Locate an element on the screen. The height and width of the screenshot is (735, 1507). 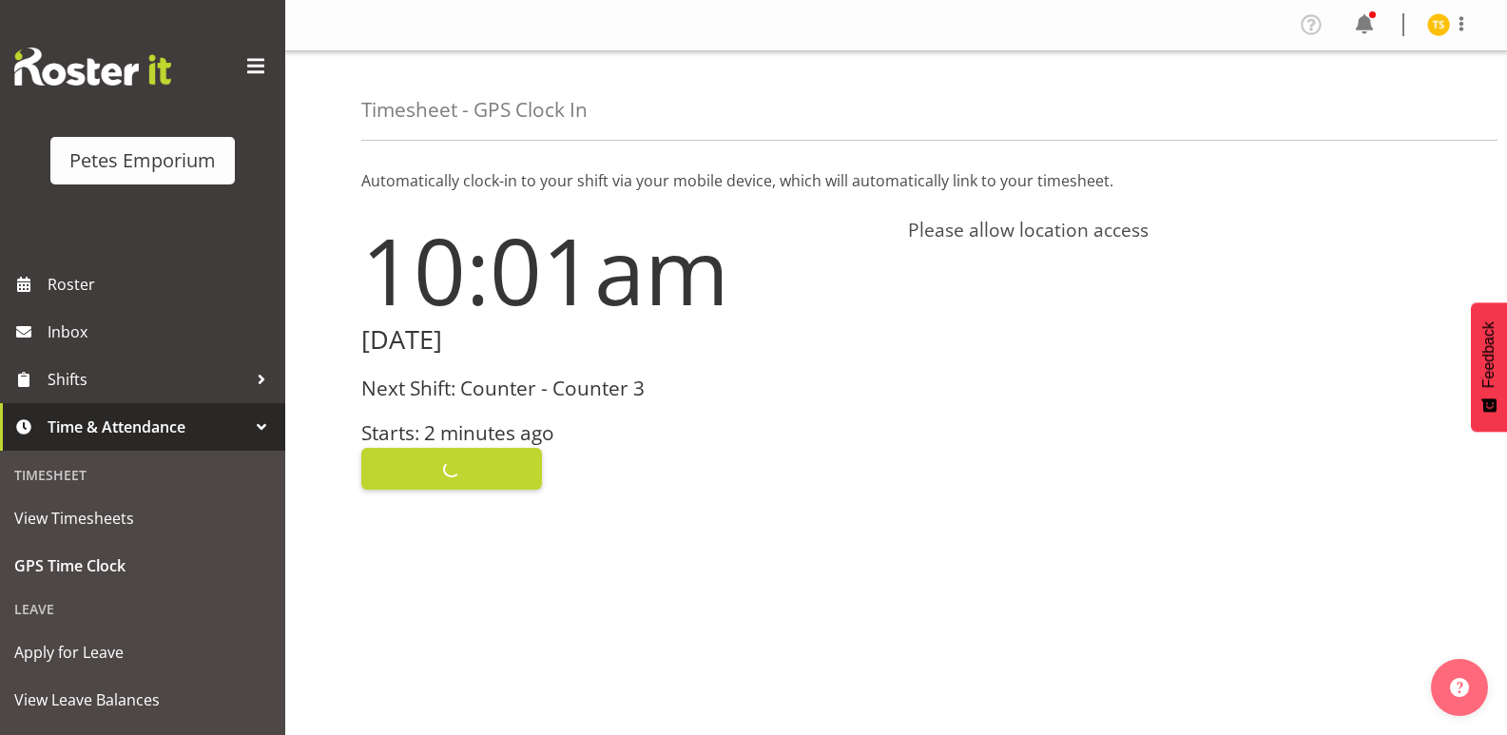
a: View Timesheets is located at coordinates (143, 518).